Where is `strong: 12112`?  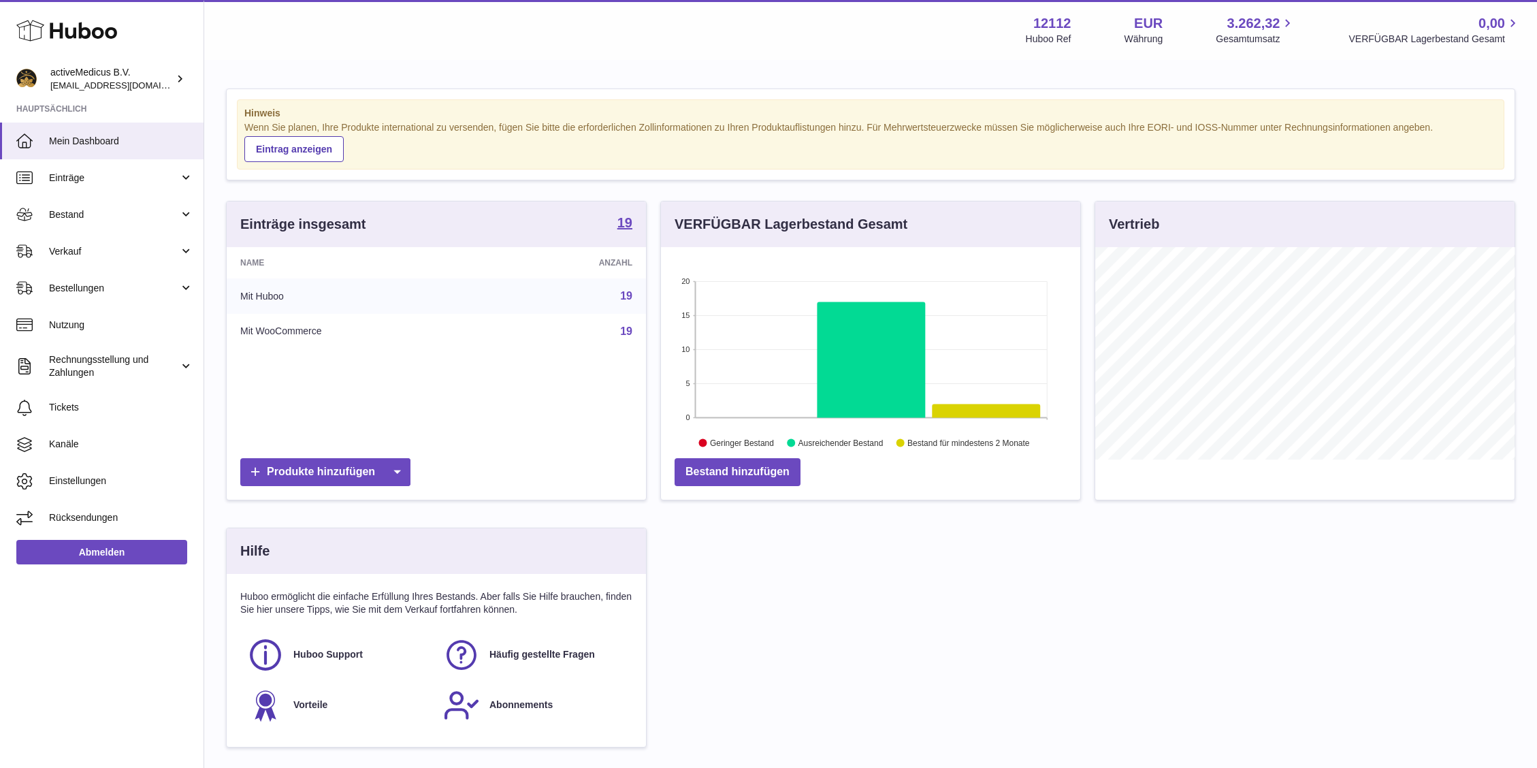 strong: 12112 is located at coordinates (1052, 23).